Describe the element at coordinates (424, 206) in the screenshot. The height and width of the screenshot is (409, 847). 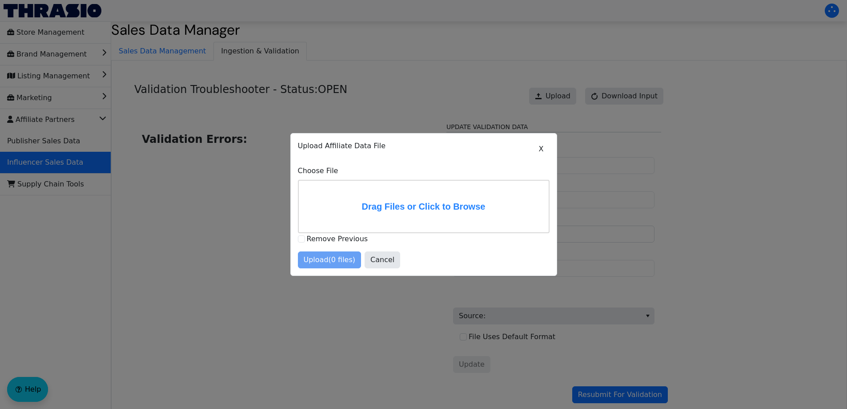
I see `label: Drag Files or Click to Browse` at that location.